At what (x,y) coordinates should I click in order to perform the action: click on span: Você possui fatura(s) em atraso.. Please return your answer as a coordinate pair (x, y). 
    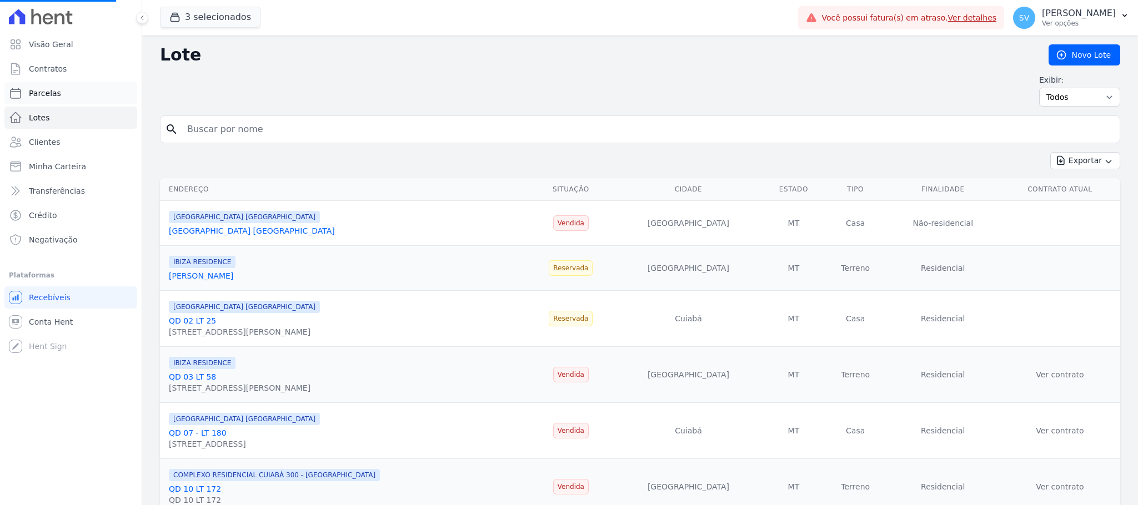
    Looking at the image, I should click on (909, 18).